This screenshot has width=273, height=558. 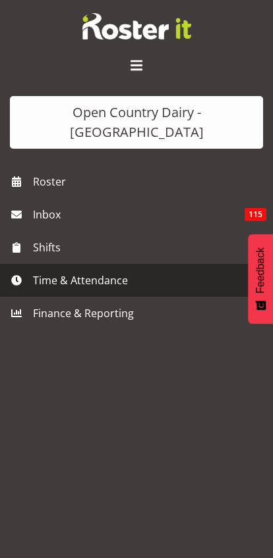 I want to click on span: Shifts, so click(x=140, y=248).